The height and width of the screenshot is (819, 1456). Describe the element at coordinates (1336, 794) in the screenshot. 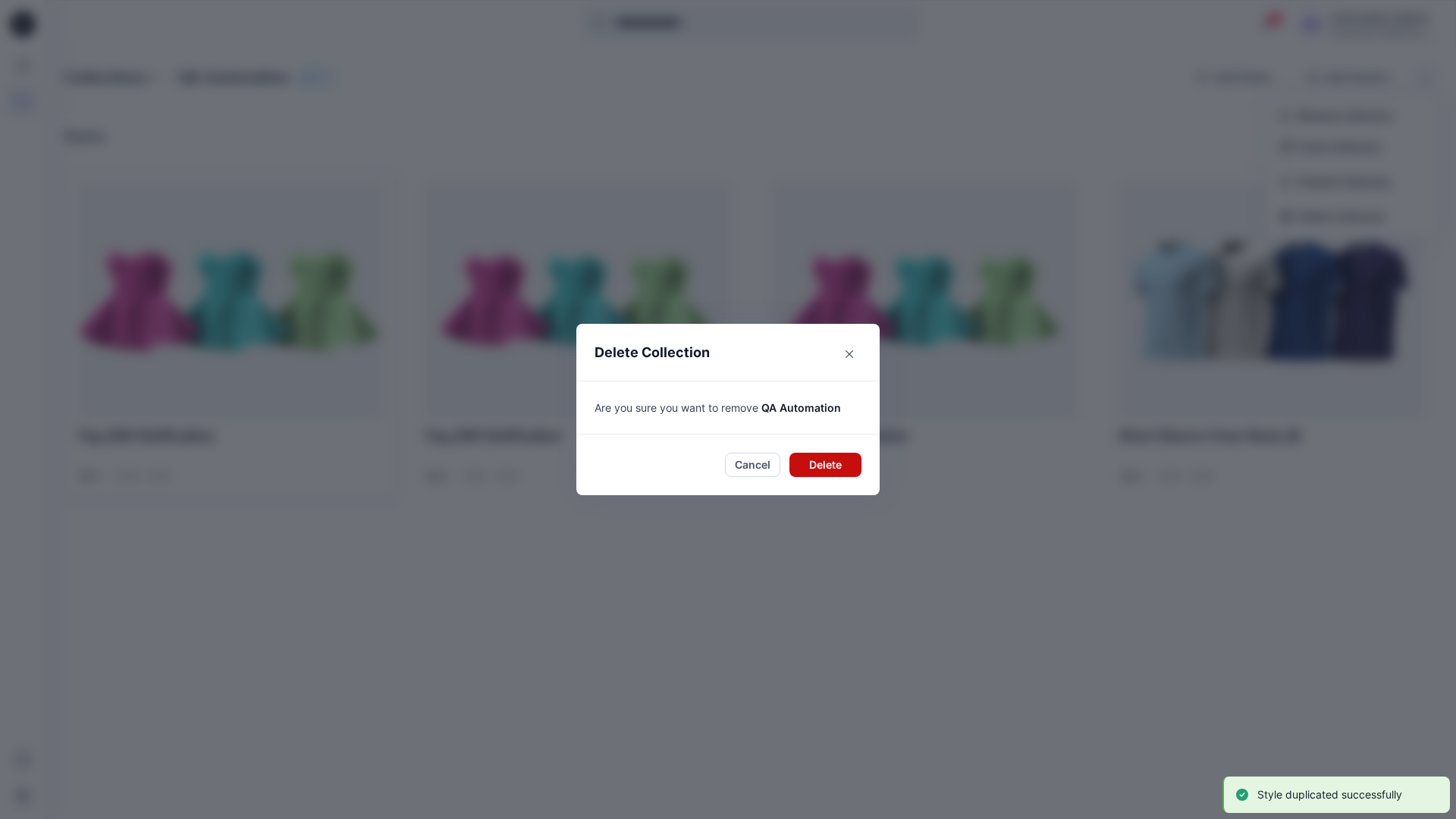

I see `div: Notifications-bottom-right` at that location.